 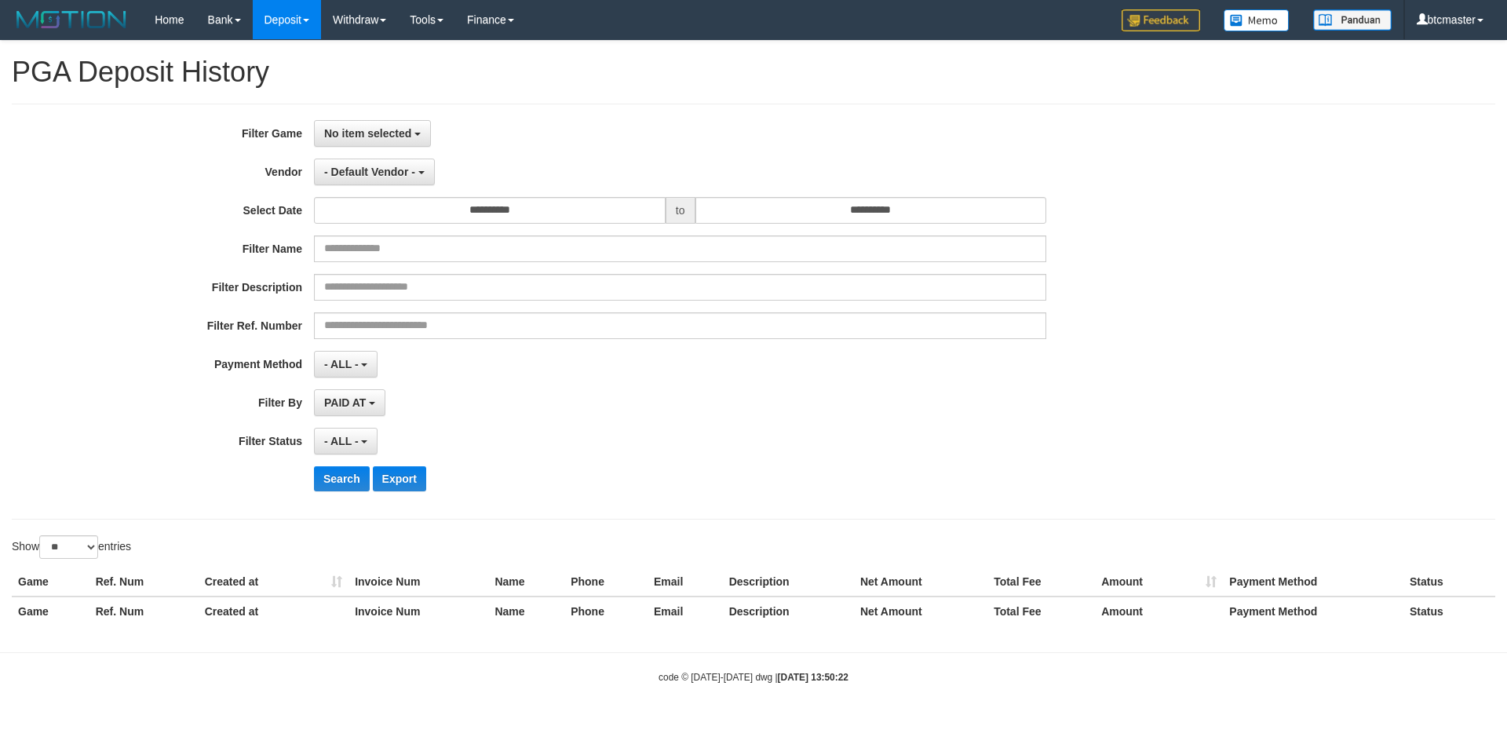 I want to click on img: Feedback.jpg, so click(x=1161, y=20).